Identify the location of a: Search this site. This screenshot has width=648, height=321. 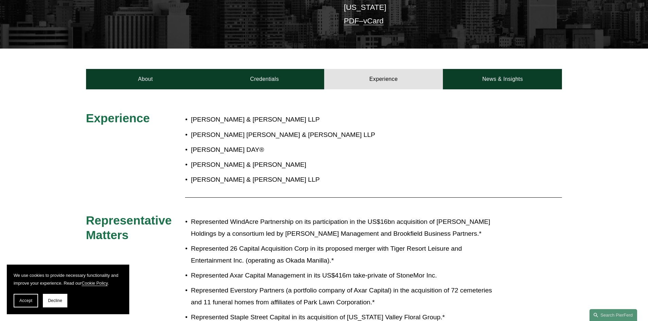
(613, 315).